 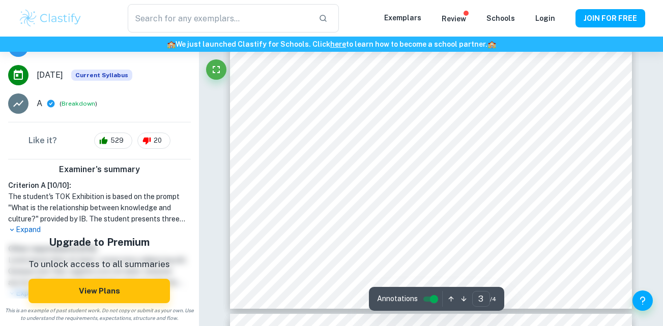 What do you see at coordinates (102, 75) in the screenshot?
I see `span: Current Syllabus` at bounding box center [102, 75].